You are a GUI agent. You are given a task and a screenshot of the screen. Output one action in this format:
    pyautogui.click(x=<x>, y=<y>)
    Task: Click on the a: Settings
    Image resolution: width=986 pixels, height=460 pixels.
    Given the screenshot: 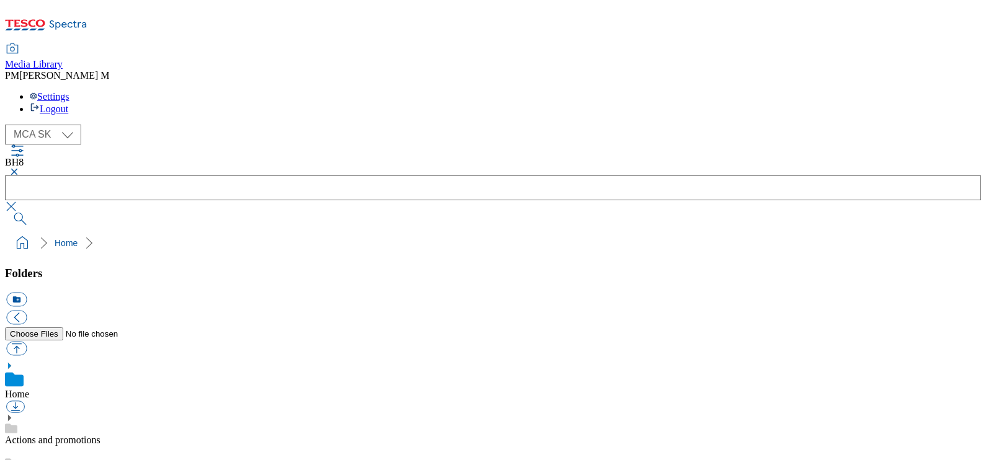 What is the action you would take?
    pyautogui.click(x=50, y=96)
    